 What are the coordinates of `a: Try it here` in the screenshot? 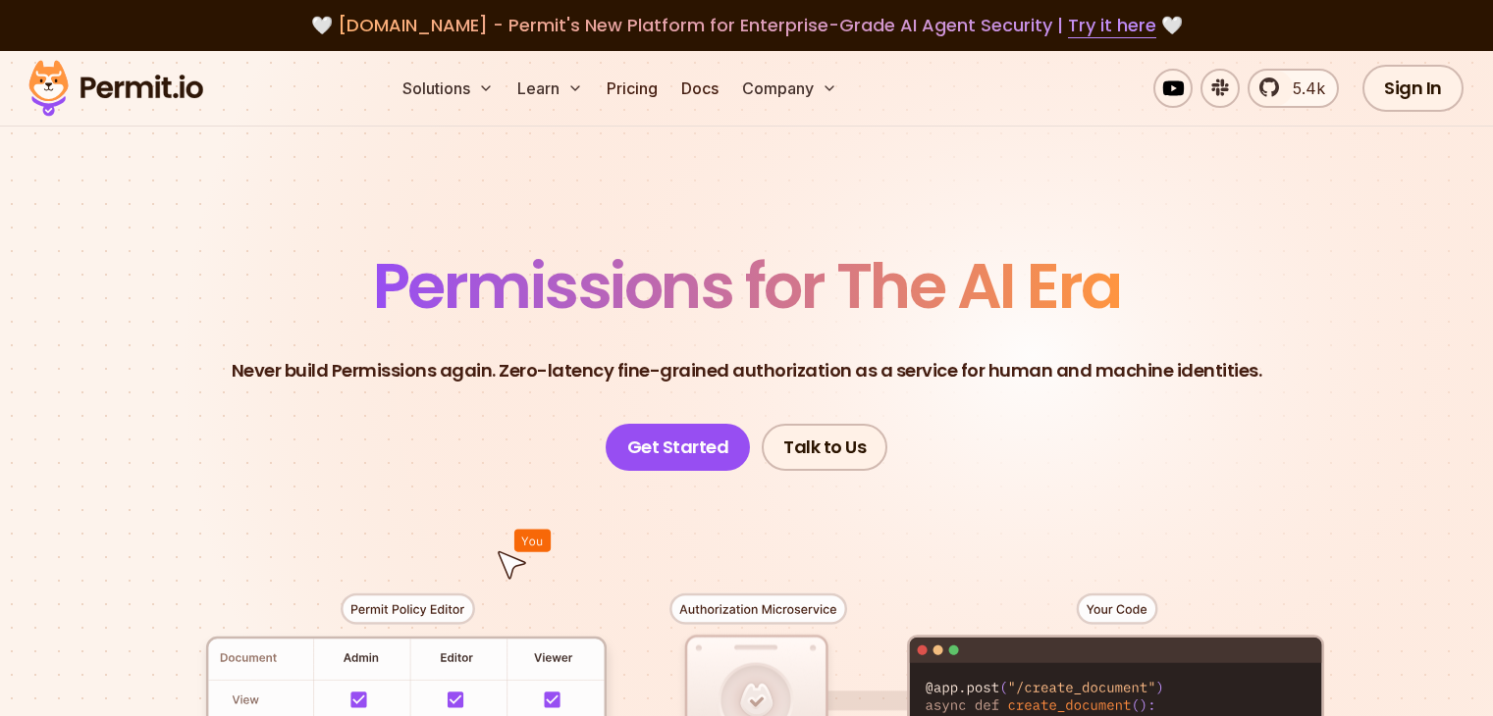 It's located at (1112, 26).